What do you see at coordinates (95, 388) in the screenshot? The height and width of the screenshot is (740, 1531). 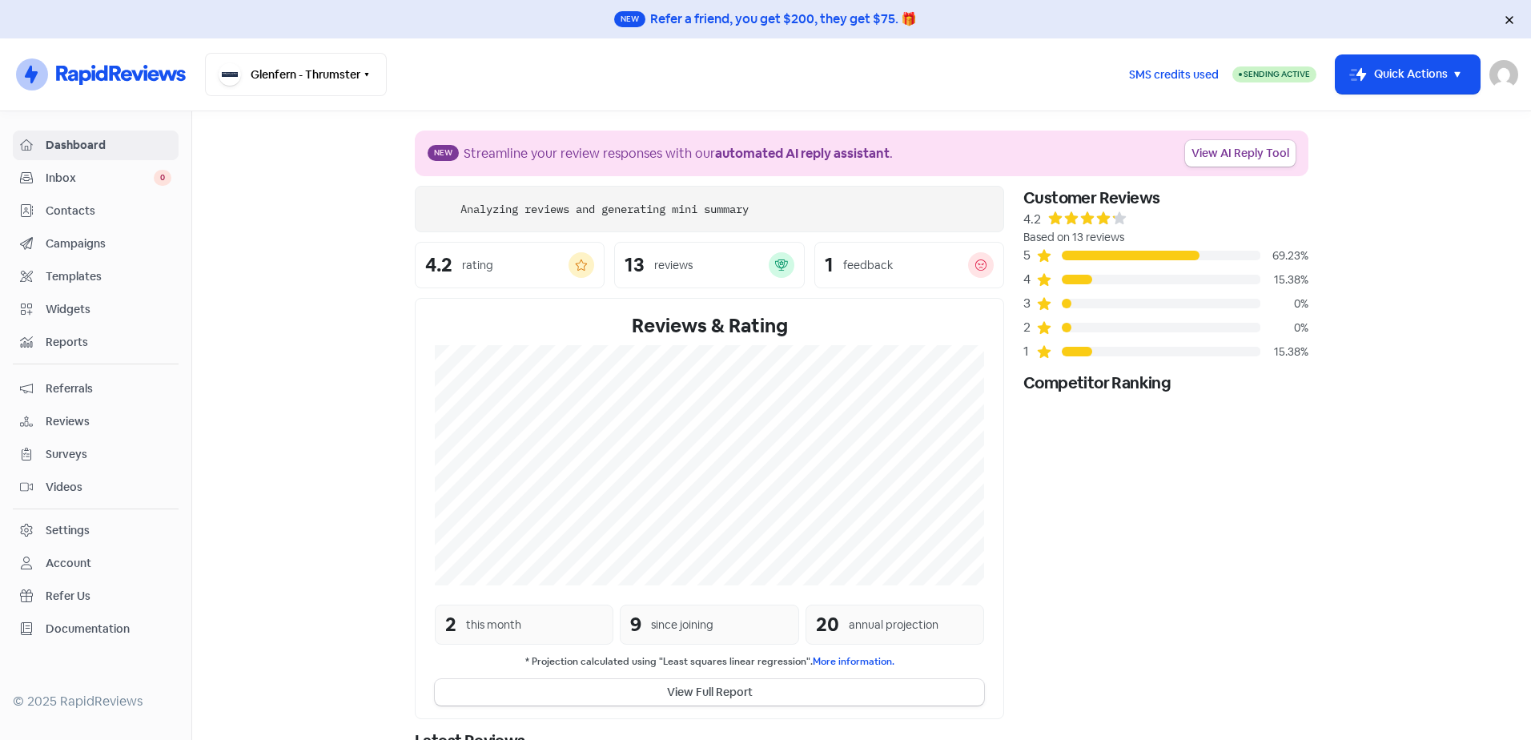 I see `a: Referrals` at bounding box center [95, 388].